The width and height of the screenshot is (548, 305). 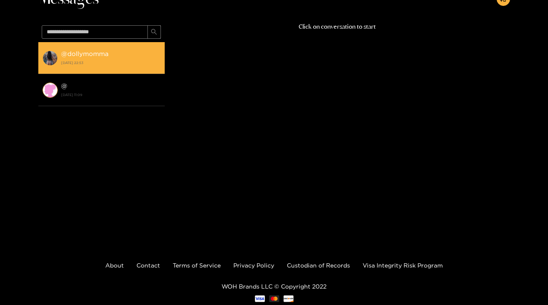 I want to click on a: Visa Integrity Risk Program, so click(x=403, y=265).